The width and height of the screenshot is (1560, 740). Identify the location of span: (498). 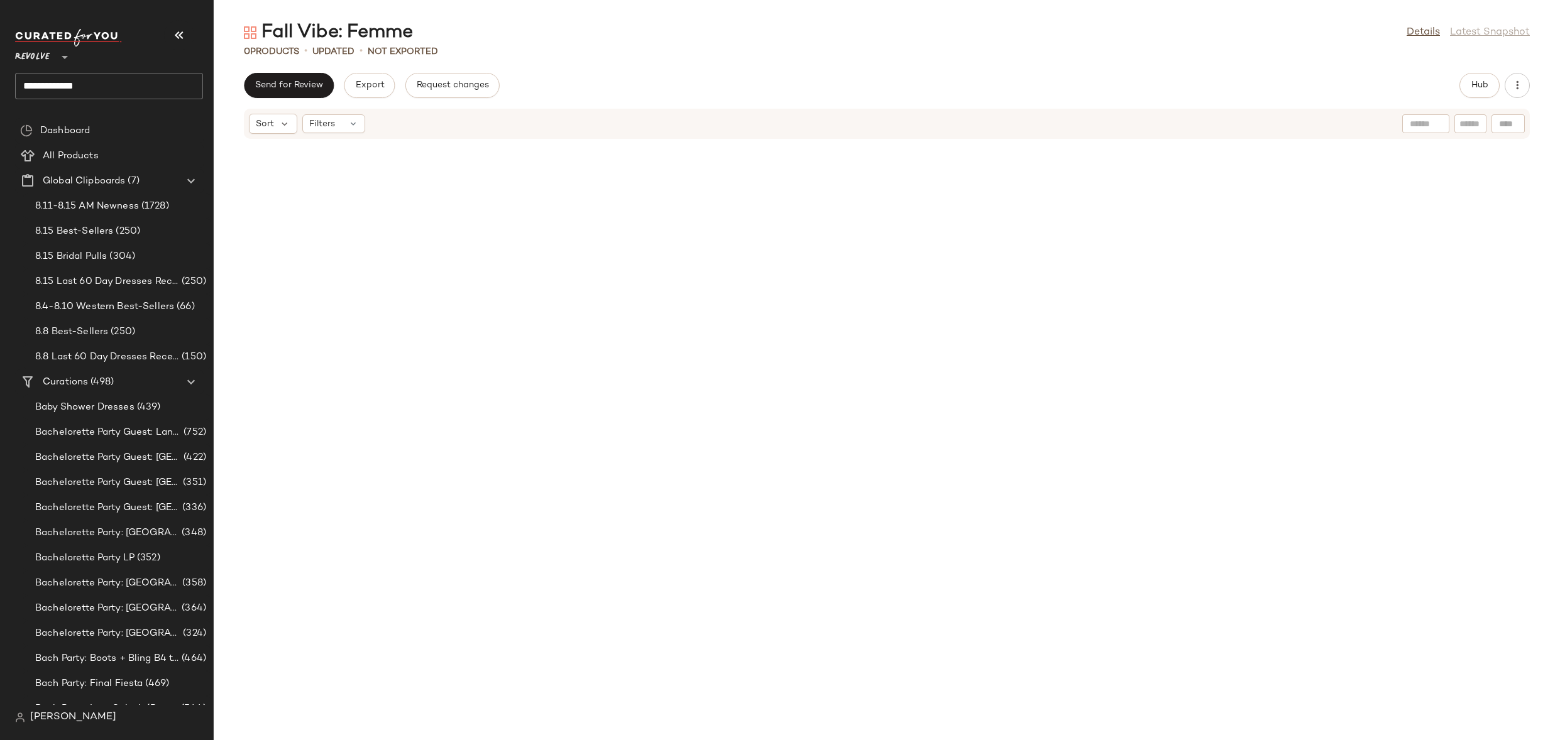
(101, 382).